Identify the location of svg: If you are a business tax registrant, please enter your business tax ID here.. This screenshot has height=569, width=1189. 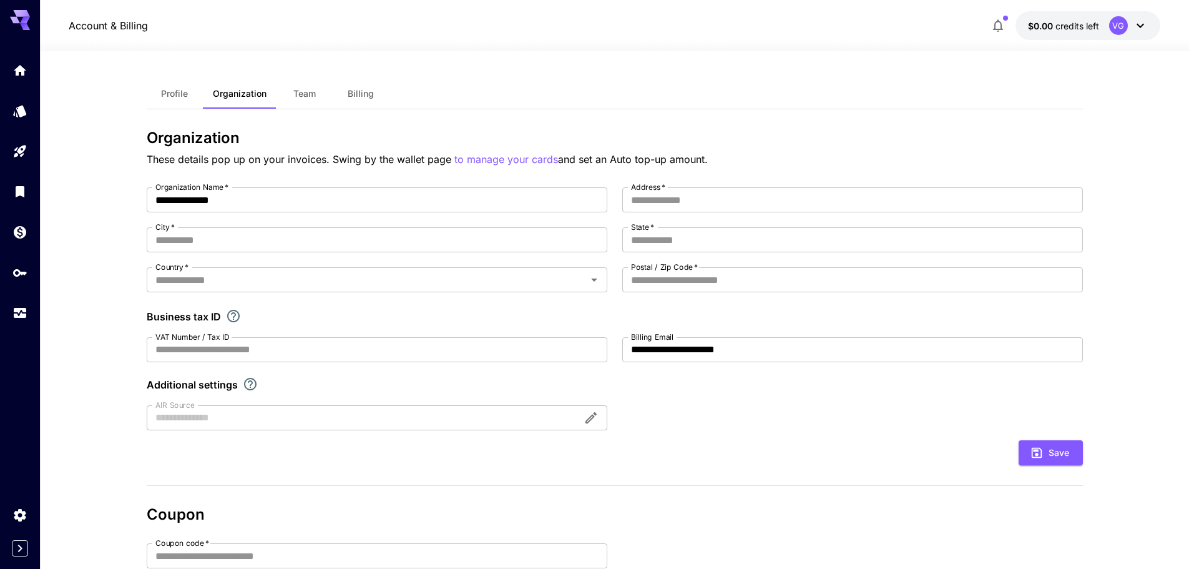
(234, 316).